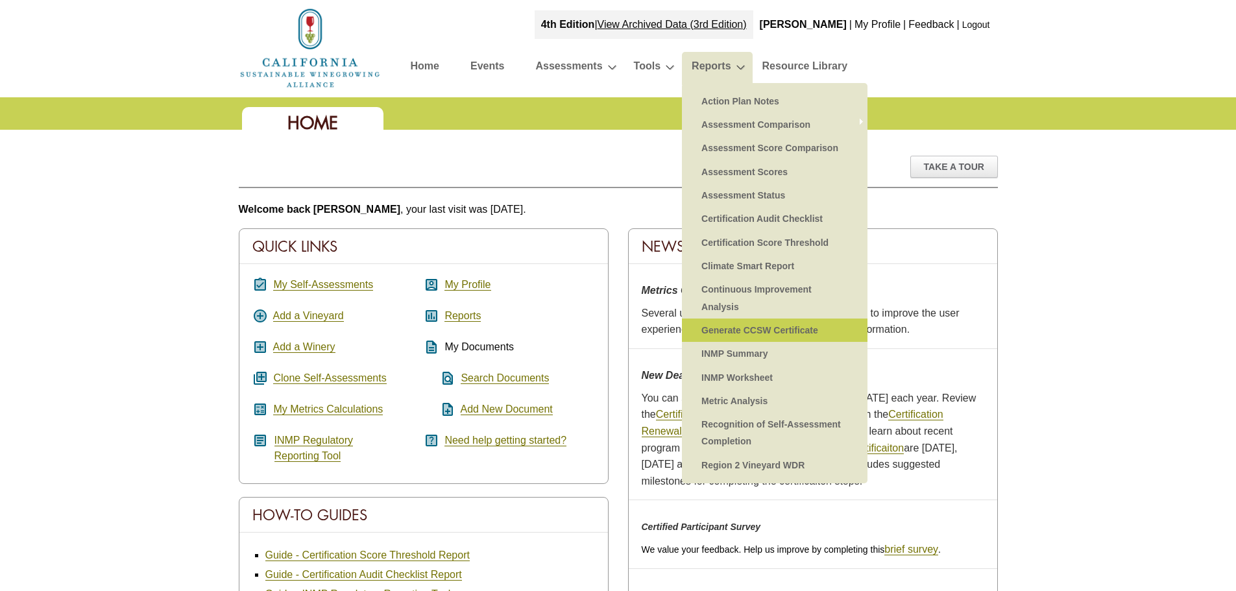 The image size is (1236, 591). I want to click on i: help_center, so click(431, 440).